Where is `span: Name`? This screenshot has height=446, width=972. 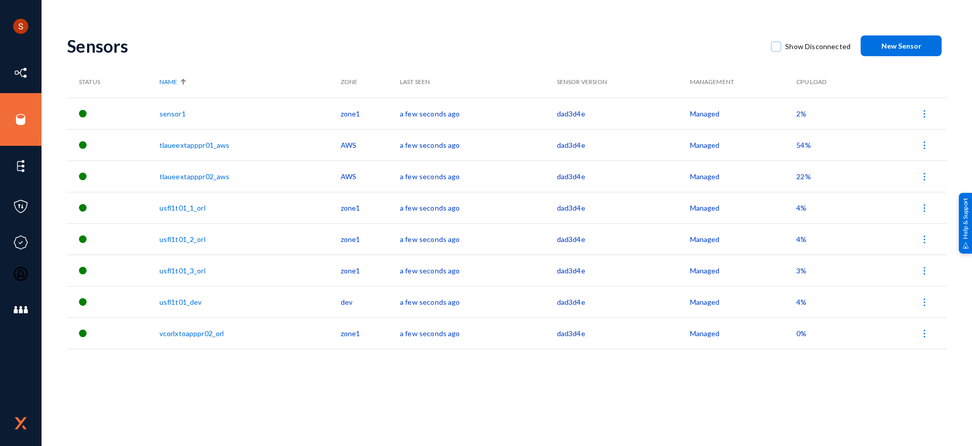
span: Name is located at coordinates (168, 82).